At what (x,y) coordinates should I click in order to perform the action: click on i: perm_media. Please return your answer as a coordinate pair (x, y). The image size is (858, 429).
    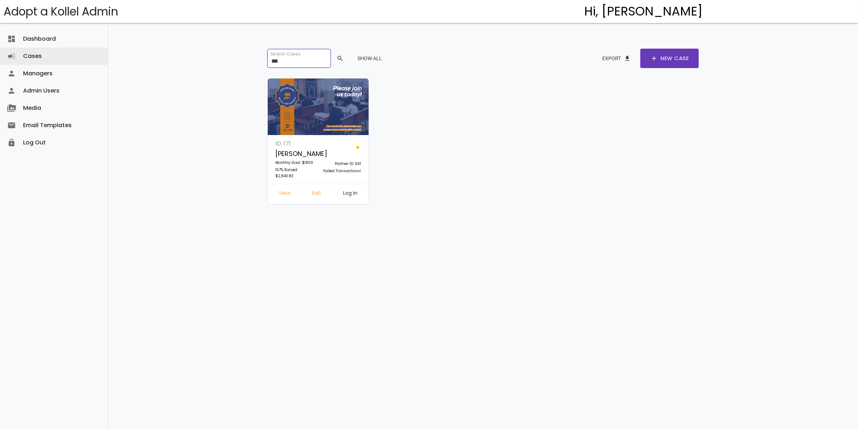
    Looking at the image, I should click on (12, 108).